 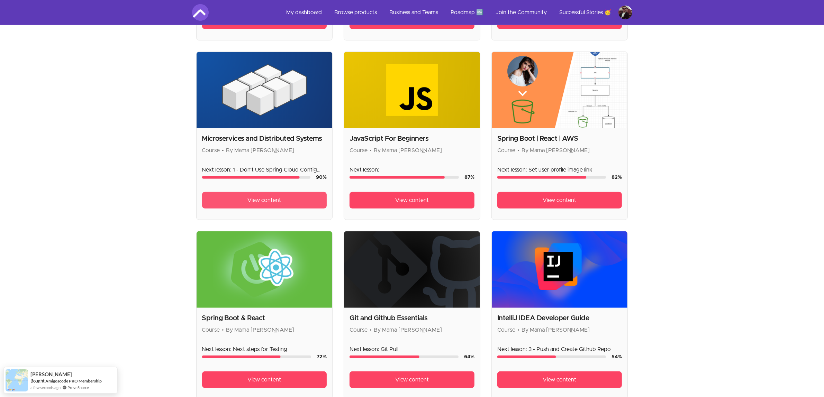 I want to click on p: Next lesson: Next steps for Testing, so click(x=264, y=350).